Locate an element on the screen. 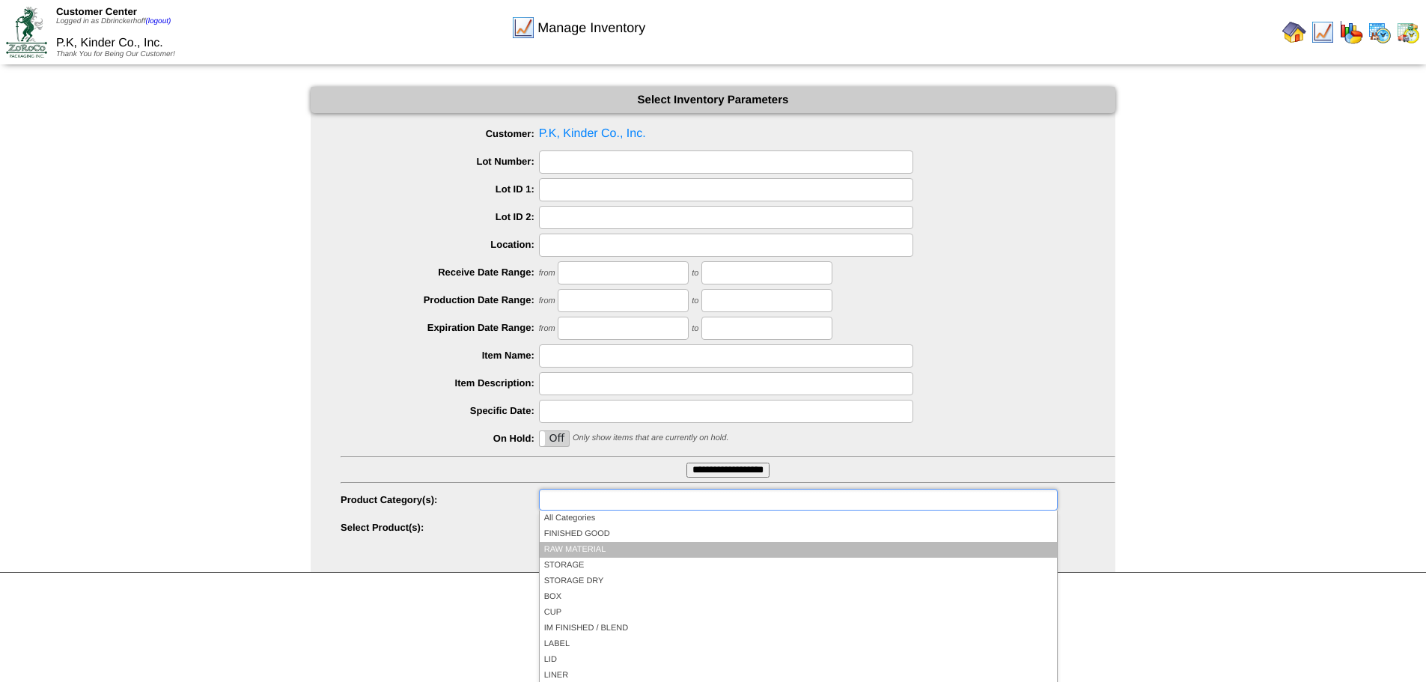 This screenshot has width=1426, height=682. label: Production Date Range: is located at coordinates (439, 299).